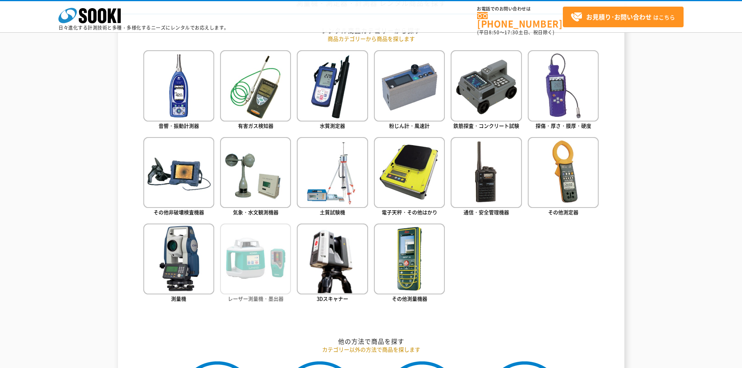 This screenshot has height=368, width=742. I want to click on img: その他非破壊検査機器, so click(179, 173).